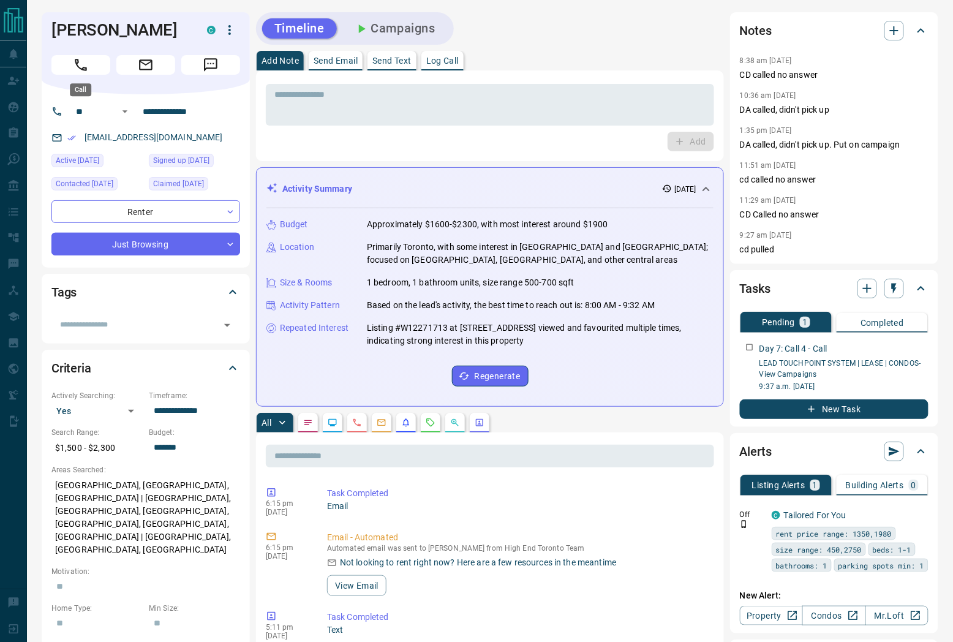 This screenshot has width=953, height=642. What do you see at coordinates (815, 515) in the screenshot?
I see `a: Tailored For You` at bounding box center [815, 515].